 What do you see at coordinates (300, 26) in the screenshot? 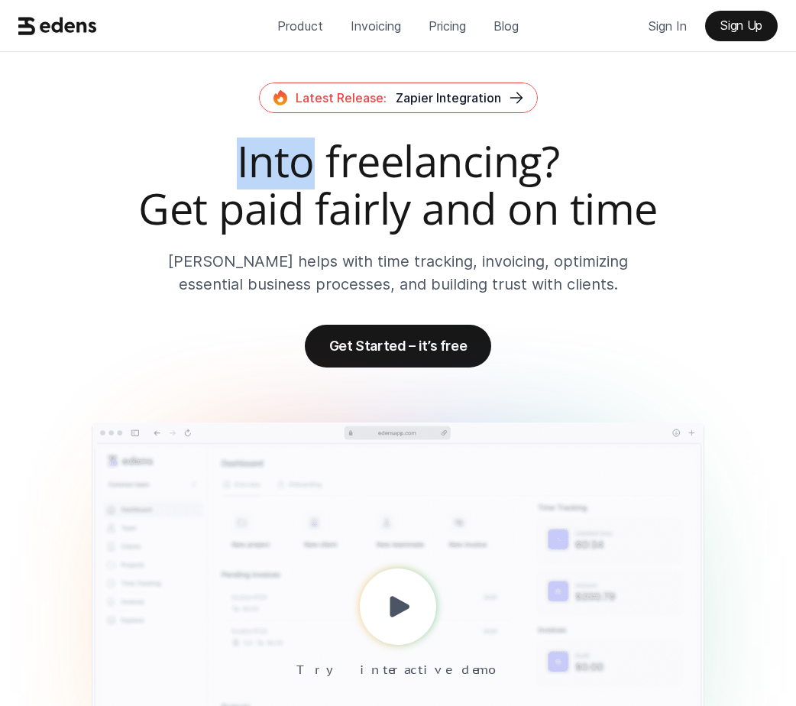
I see `a: Product` at bounding box center [300, 26].